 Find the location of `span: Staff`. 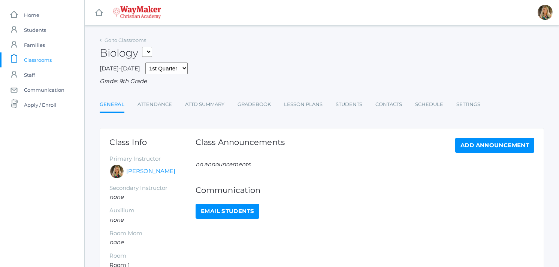

span: Staff is located at coordinates (29, 75).